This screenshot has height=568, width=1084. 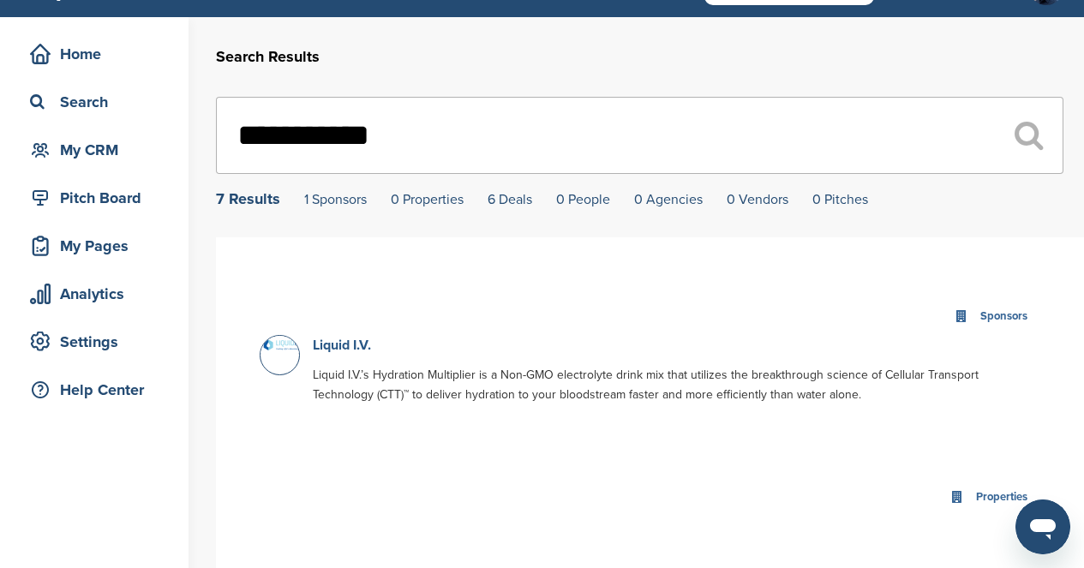 What do you see at coordinates (94, 150) in the screenshot?
I see `a: My CRM` at bounding box center [94, 150].